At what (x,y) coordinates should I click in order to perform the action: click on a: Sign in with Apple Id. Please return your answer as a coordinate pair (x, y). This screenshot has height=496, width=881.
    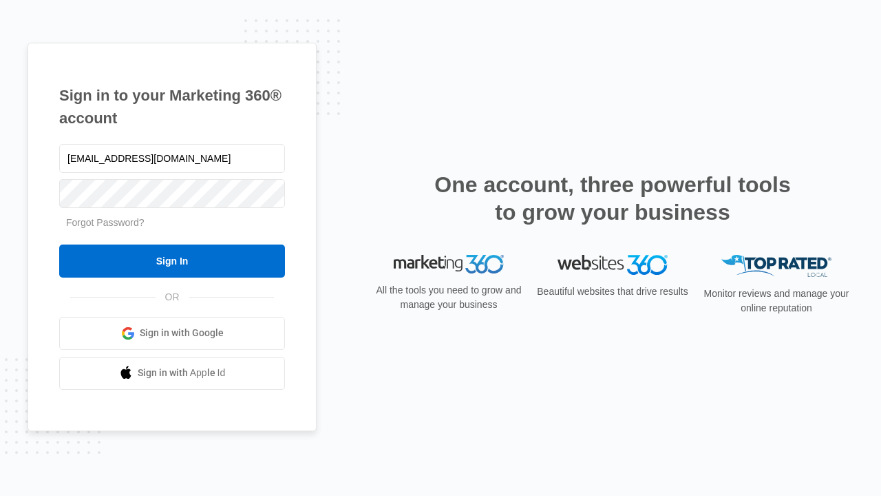
    Looking at the image, I should click on (172, 373).